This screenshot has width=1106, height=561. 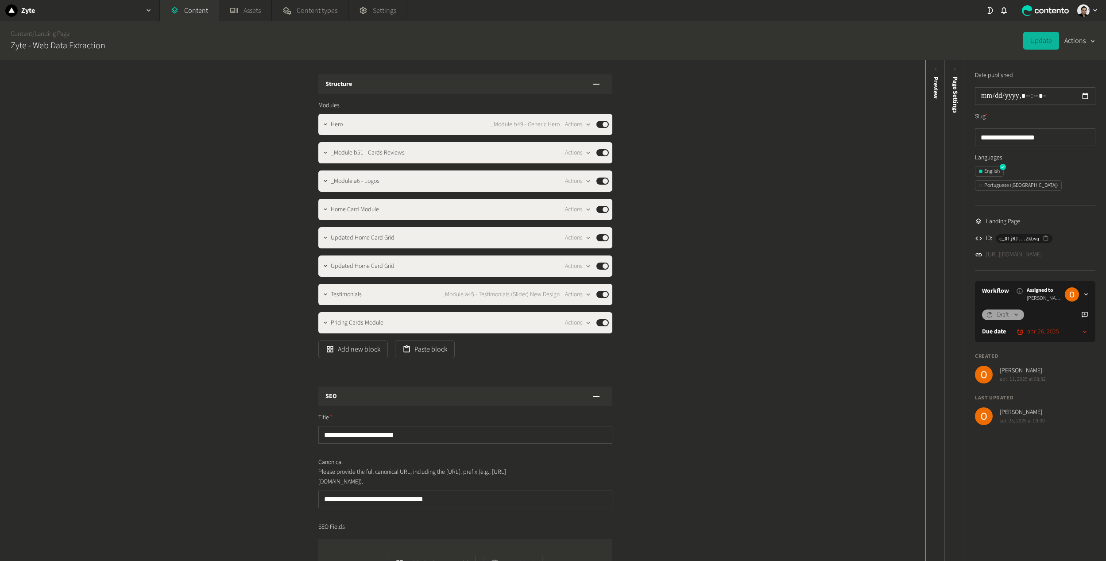 What do you see at coordinates (28, 11) in the screenshot?
I see `h2: Zyte` at bounding box center [28, 11].